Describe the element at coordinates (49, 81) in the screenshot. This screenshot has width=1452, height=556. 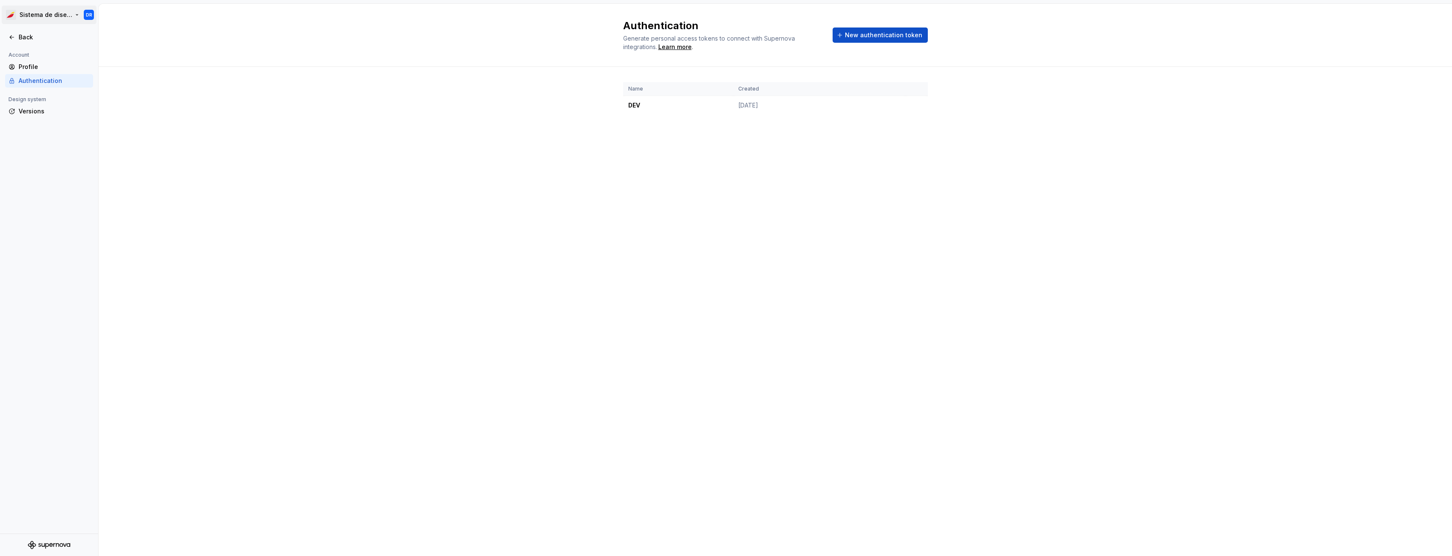
I see `a: Authentication` at that location.